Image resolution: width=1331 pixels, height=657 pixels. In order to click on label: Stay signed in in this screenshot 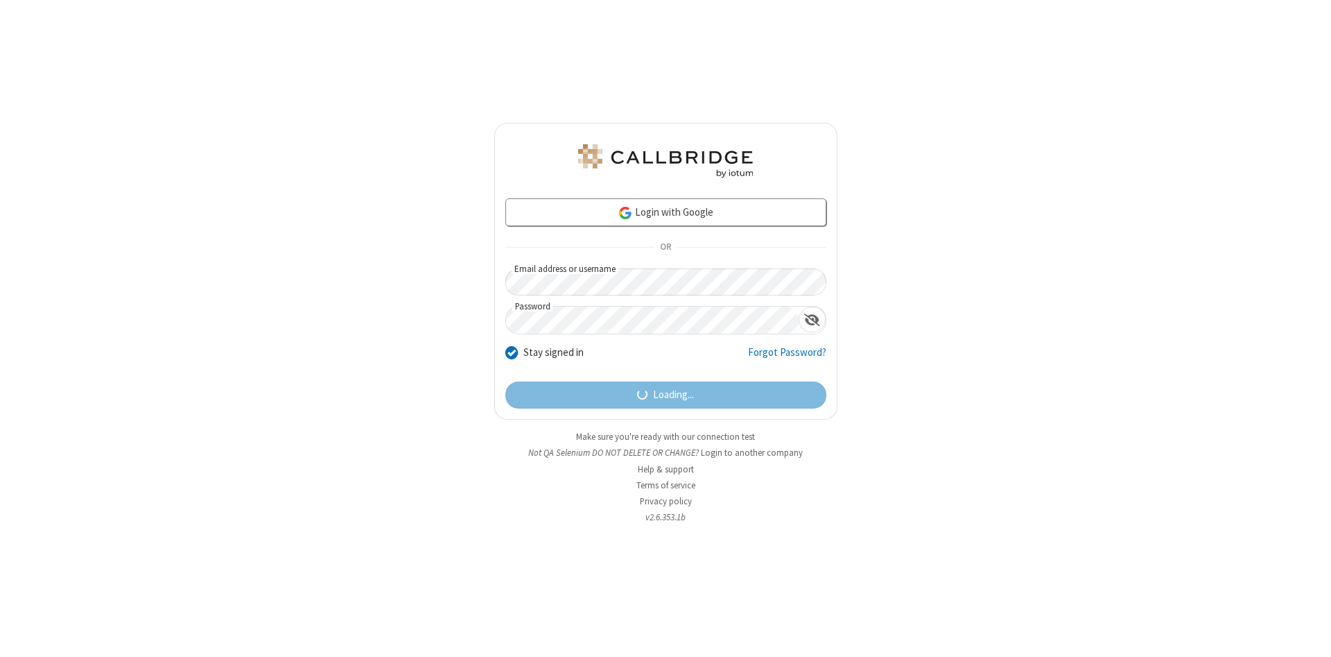, I will do `click(553, 352)`.